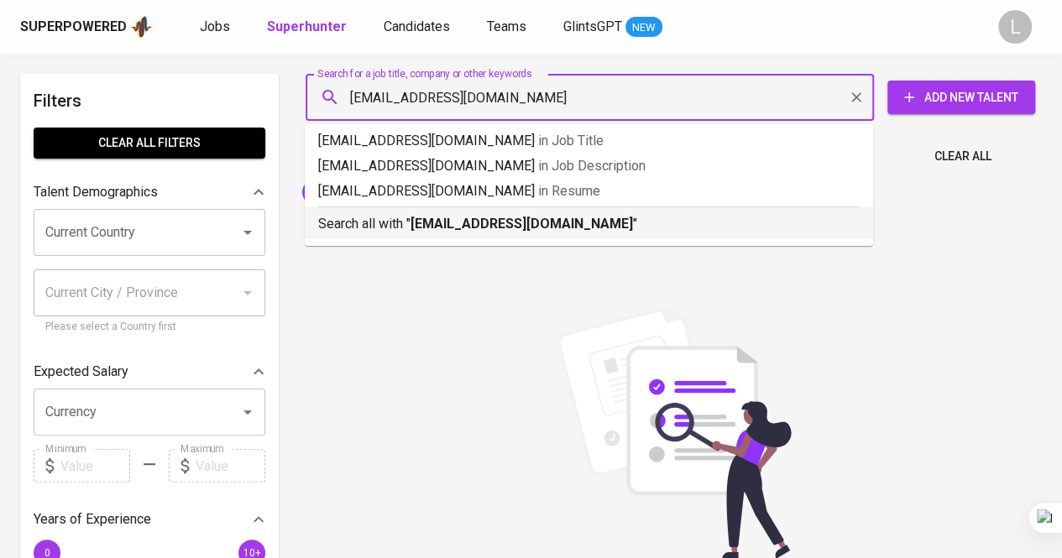 The height and width of the screenshot is (558, 1062). I want to click on span: GlintsGPT, so click(593, 26).